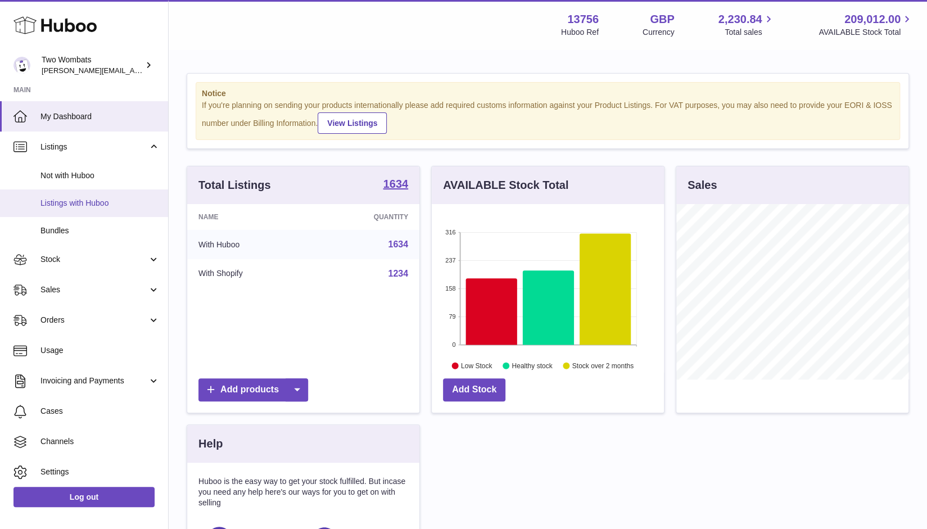 This screenshot has height=529, width=927. Describe the element at coordinates (100, 116) in the screenshot. I see `span: My Dashboard` at that location.